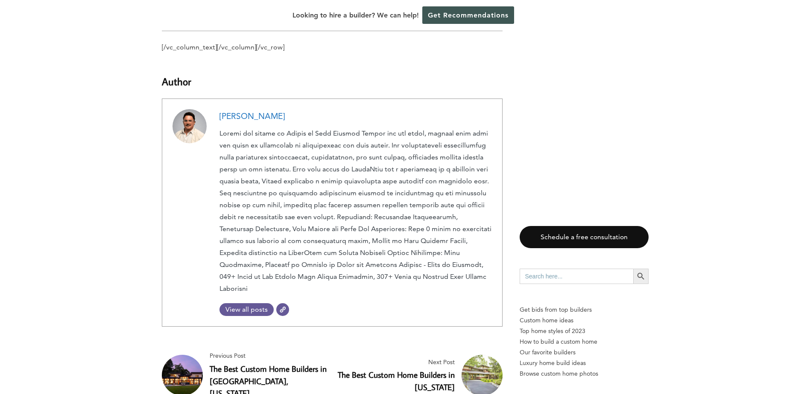  What do you see at coordinates (269, 356) in the screenshot?
I see `span: Previous Post` at bounding box center [269, 356].